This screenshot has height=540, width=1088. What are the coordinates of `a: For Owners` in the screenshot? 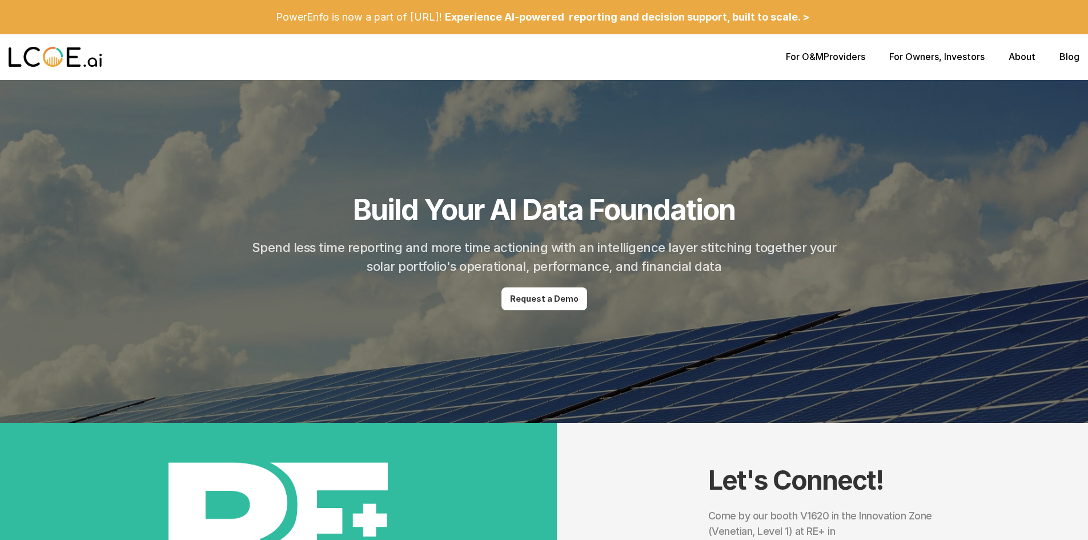 It's located at (914, 57).